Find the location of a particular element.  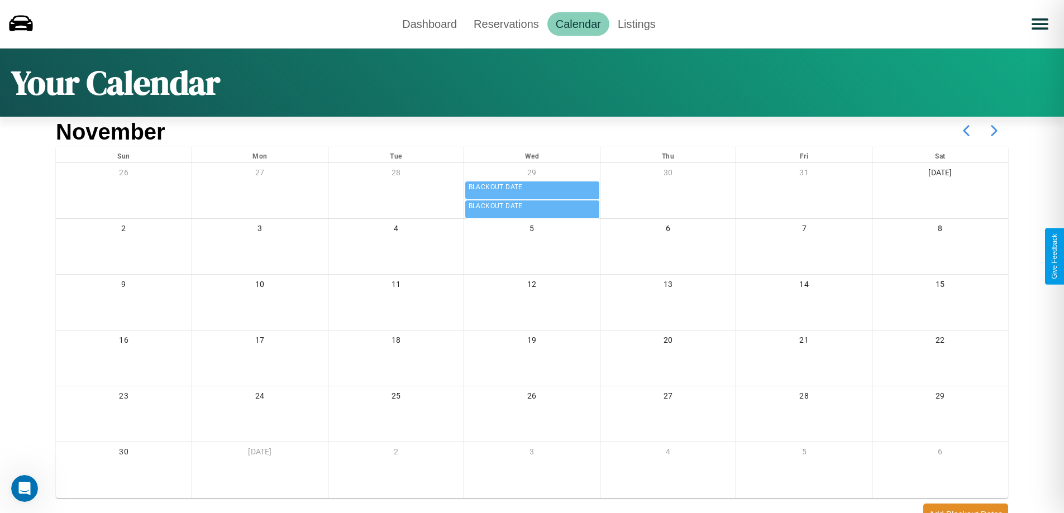

div: 24 is located at coordinates (260, 398).